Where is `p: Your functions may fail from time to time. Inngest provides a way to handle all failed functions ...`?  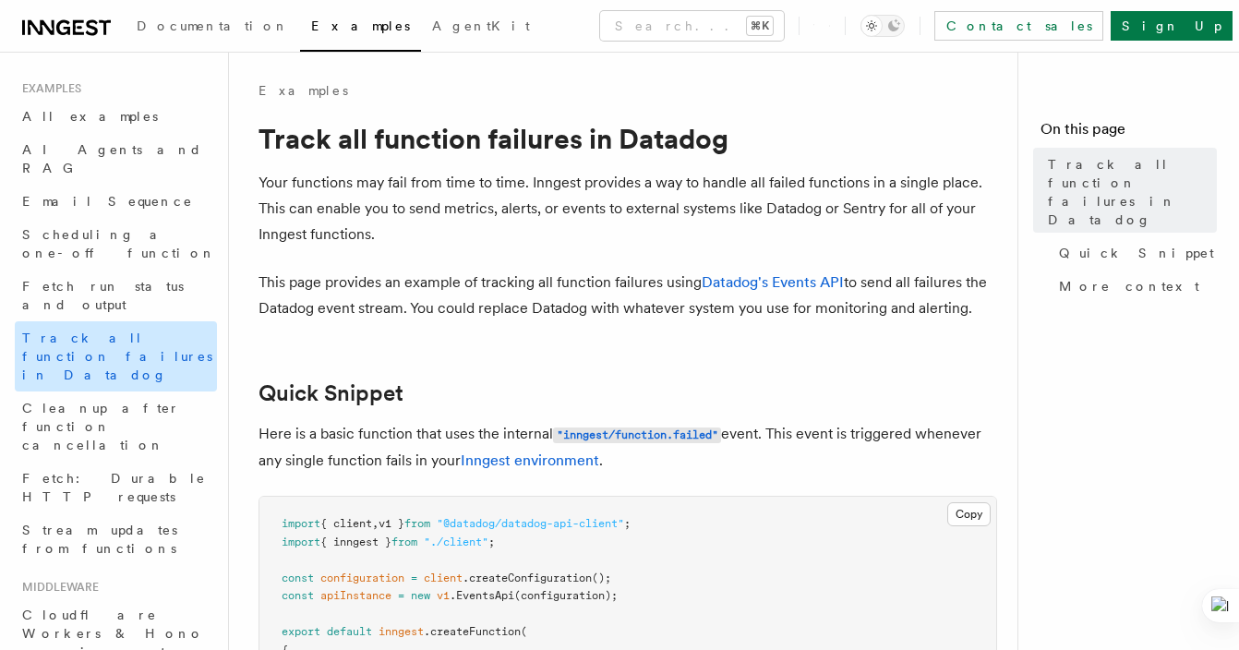
p: Your functions may fail from time to time. Inngest provides a way to handle all failed functions ... is located at coordinates (628, 209).